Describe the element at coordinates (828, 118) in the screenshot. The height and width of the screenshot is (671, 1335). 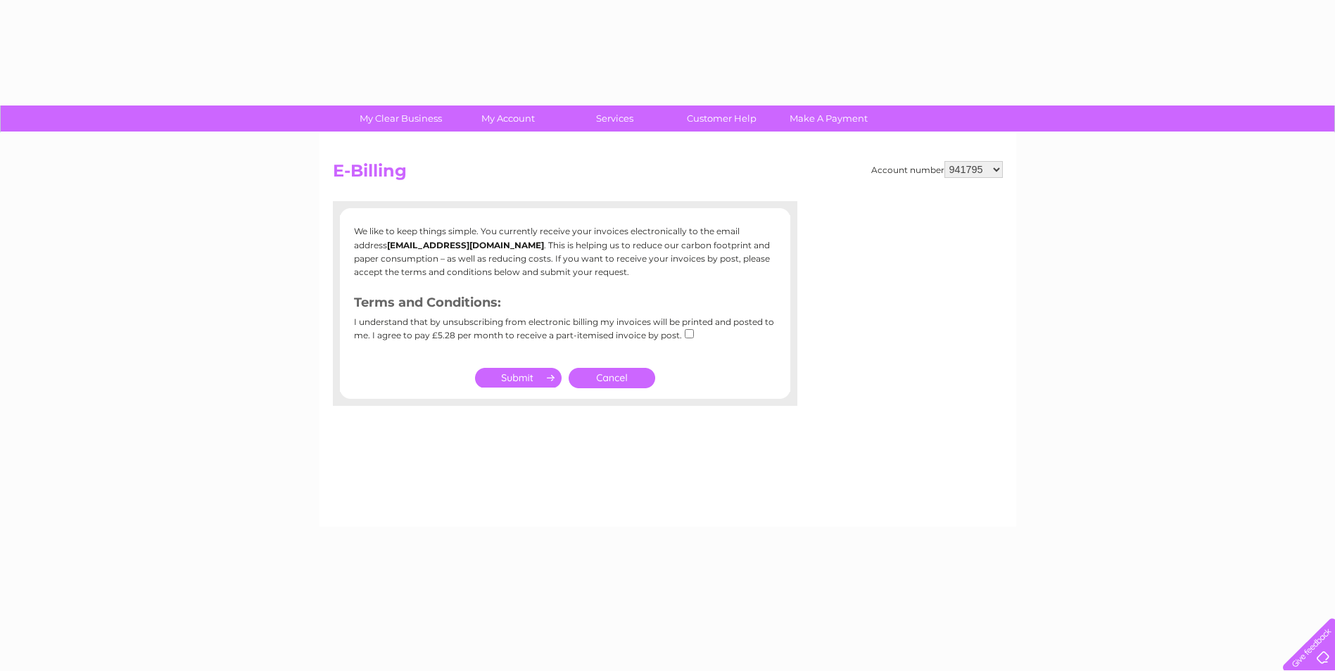
I see `a: Make A Payment` at that location.